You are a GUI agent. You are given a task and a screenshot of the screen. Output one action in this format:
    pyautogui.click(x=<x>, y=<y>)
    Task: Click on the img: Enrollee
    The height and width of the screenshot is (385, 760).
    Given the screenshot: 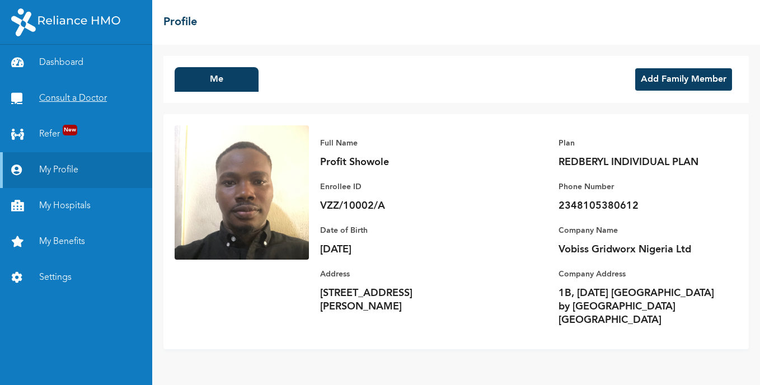 What is the action you would take?
    pyautogui.click(x=242, y=192)
    